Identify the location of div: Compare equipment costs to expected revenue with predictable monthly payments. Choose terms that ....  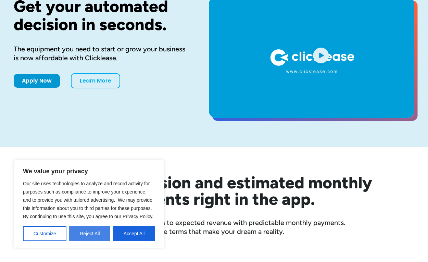
(214, 227).